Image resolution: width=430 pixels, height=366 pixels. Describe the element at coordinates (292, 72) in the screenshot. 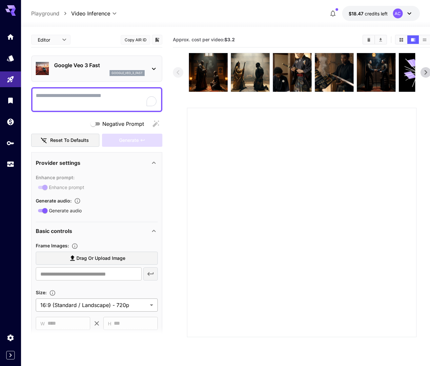

I see `img: 6iiPo3HTZAAAAABJRU5ErkJggg==` at that location.